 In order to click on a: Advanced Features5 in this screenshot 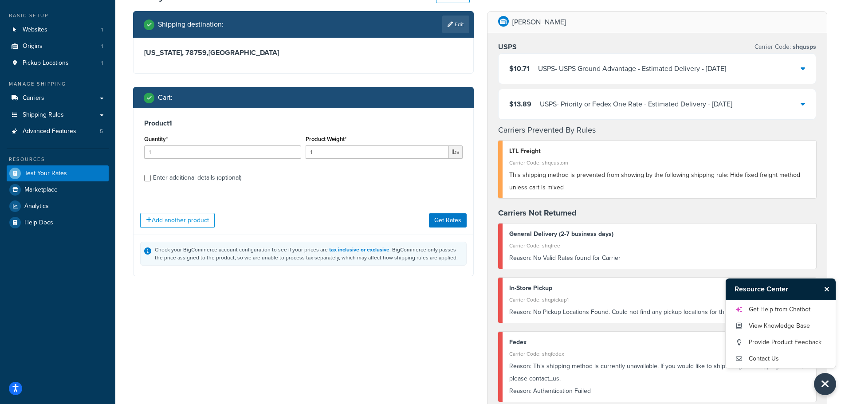, I will do `click(58, 131)`.